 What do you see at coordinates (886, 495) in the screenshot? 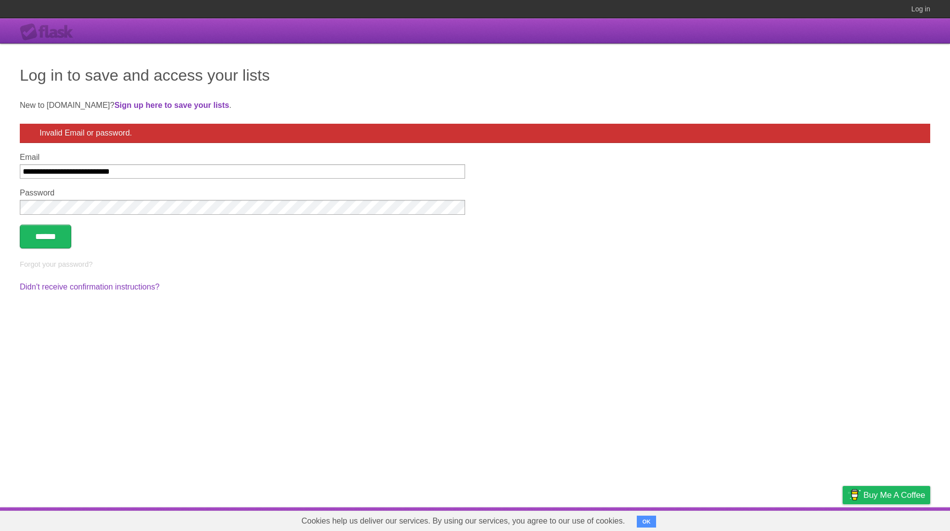
I see `a: Buy me a coffee` at bounding box center [886, 495].